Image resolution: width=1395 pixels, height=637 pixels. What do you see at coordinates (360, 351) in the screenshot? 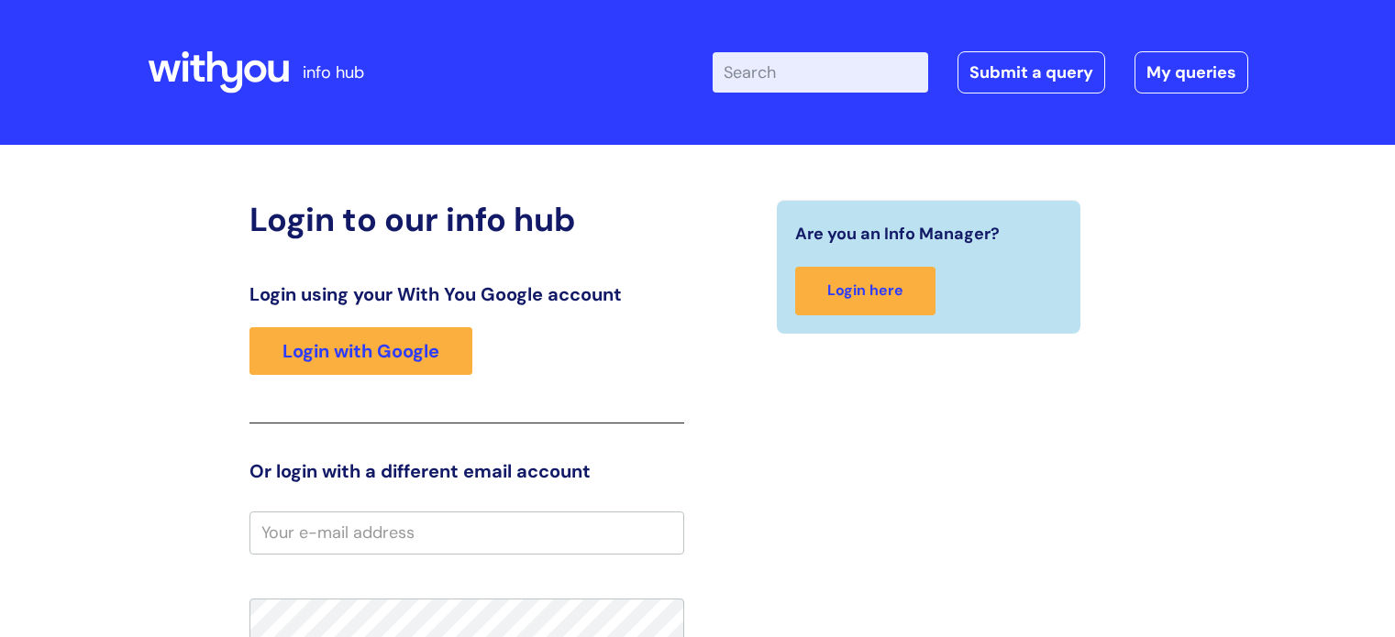
I see `a: Login with Google` at bounding box center [360, 351].